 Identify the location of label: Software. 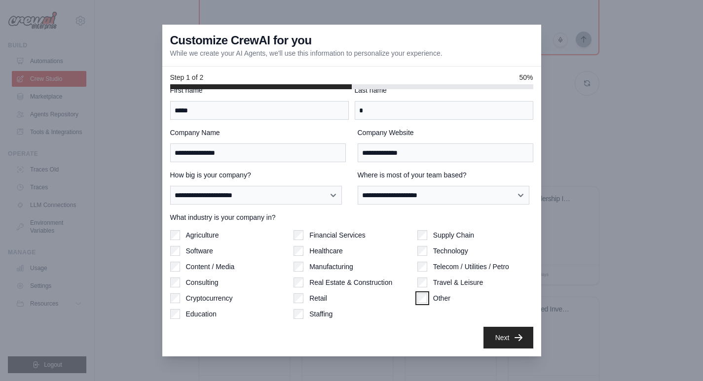
(199, 251).